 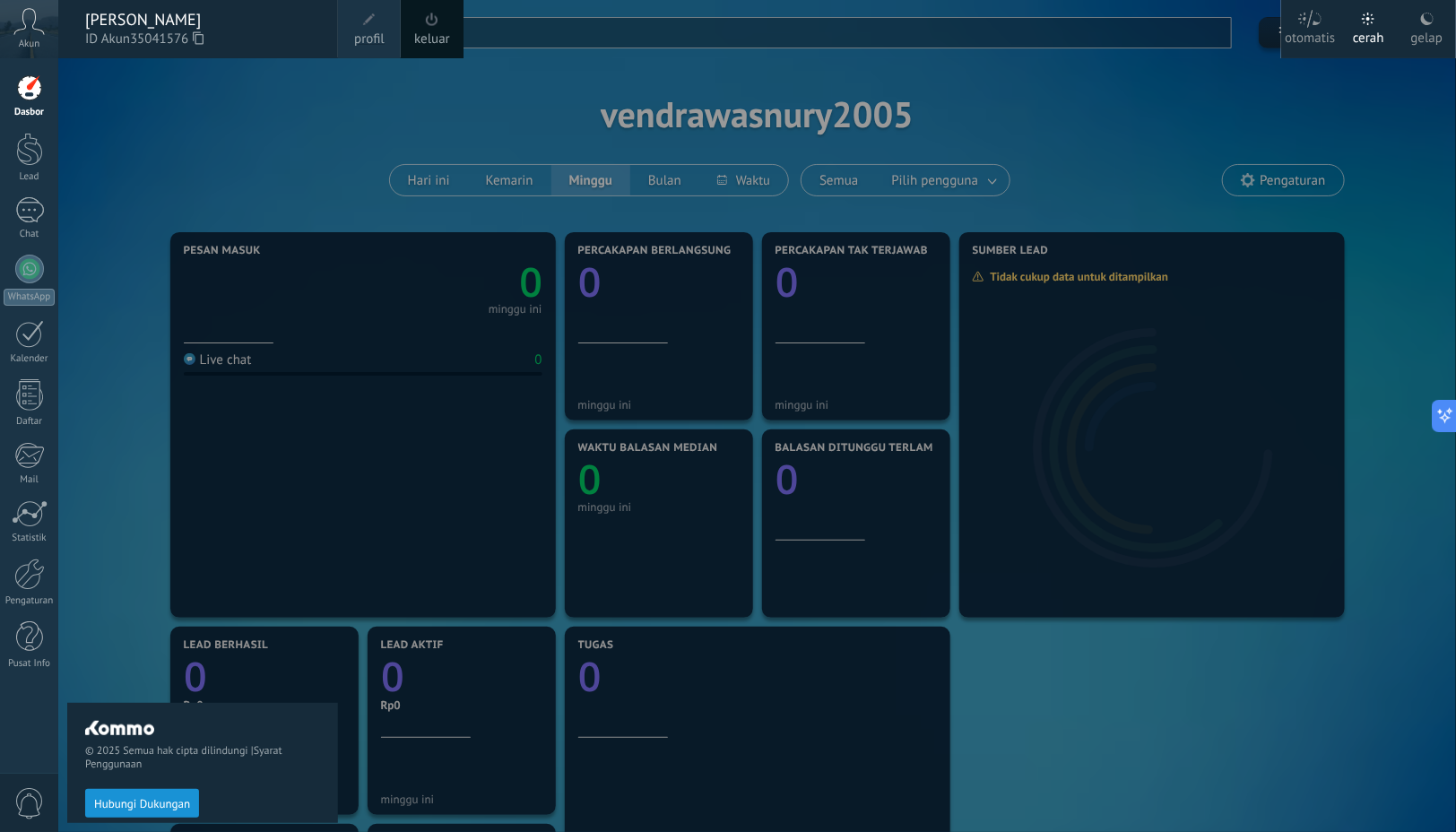 What do you see at coordinates (184, 757) in the screenshot?
I see `a: Syarat Penggunaan` at bounding box center [184, 757].